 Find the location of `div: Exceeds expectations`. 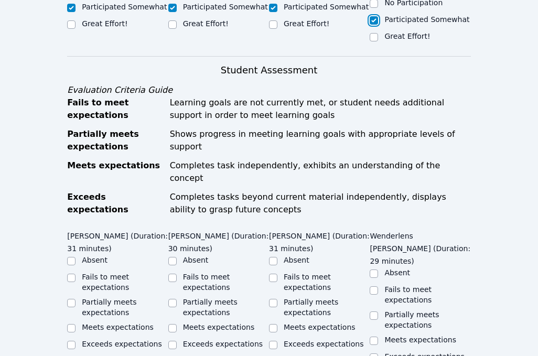

div: Exceeds expectations is located at coordinates (115, 204).